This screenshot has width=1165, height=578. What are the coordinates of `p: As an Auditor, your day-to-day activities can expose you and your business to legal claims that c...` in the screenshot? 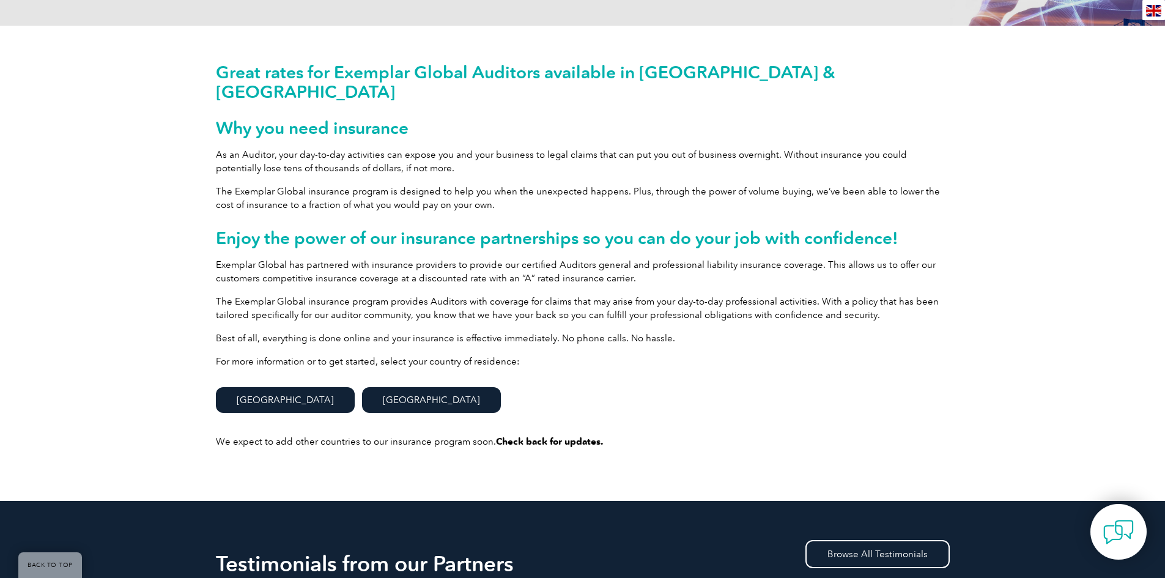 It's located at (583, 161).